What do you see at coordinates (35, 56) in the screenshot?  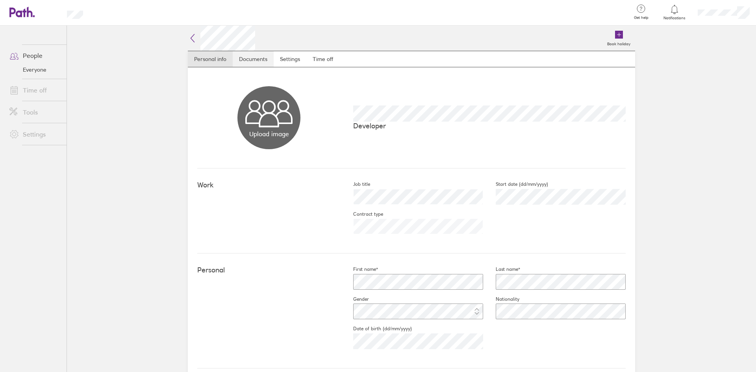 I see `a: People` at bounding box center [35, 56].